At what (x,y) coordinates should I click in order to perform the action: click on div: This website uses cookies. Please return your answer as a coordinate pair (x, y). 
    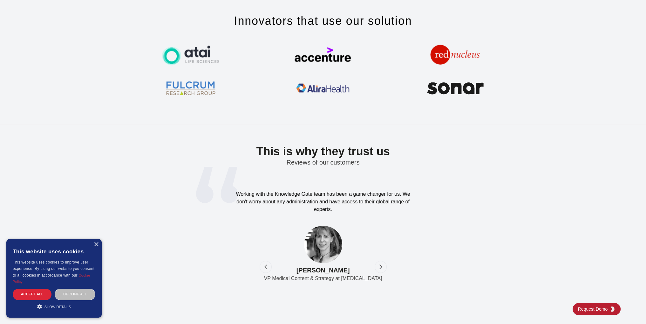
    Looking at the image, I should click on (54, 251).